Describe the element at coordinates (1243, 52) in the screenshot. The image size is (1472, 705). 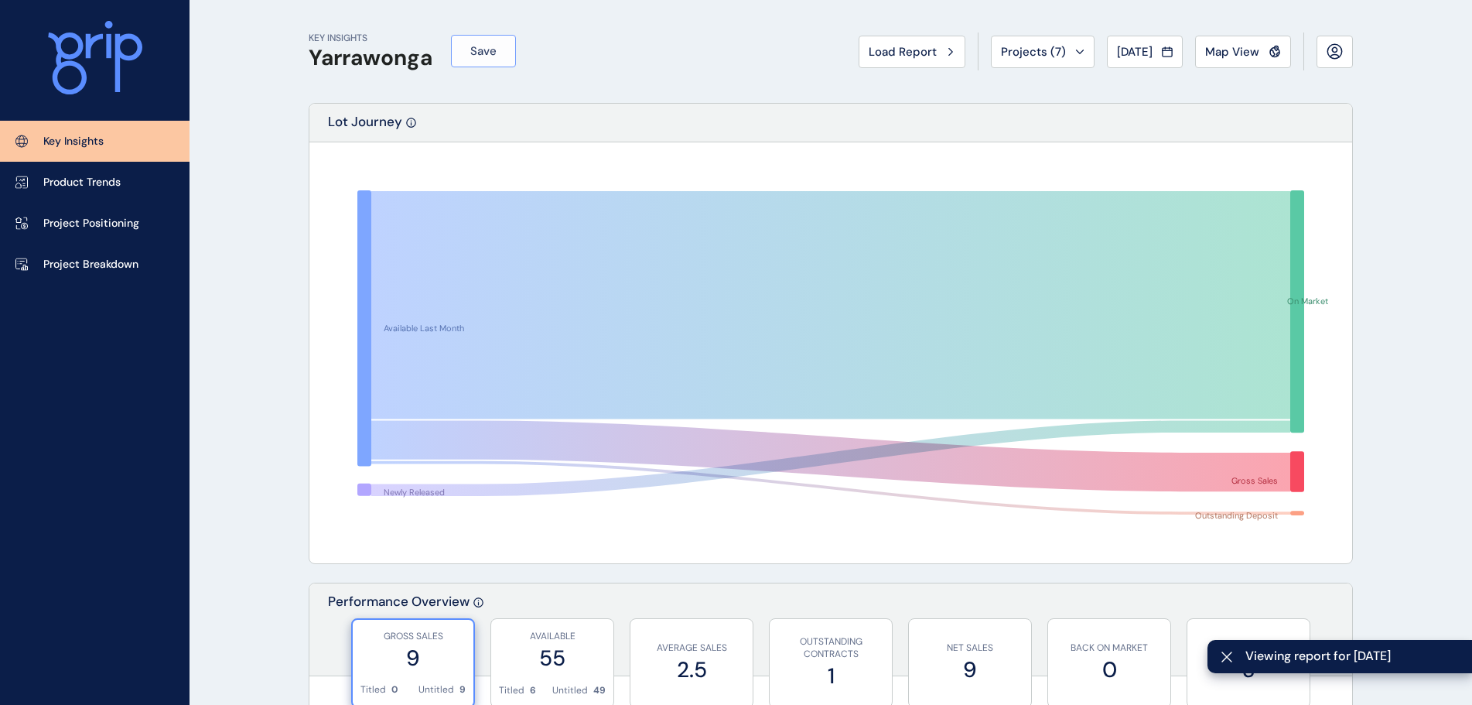
I see `button: Map View` at that location.